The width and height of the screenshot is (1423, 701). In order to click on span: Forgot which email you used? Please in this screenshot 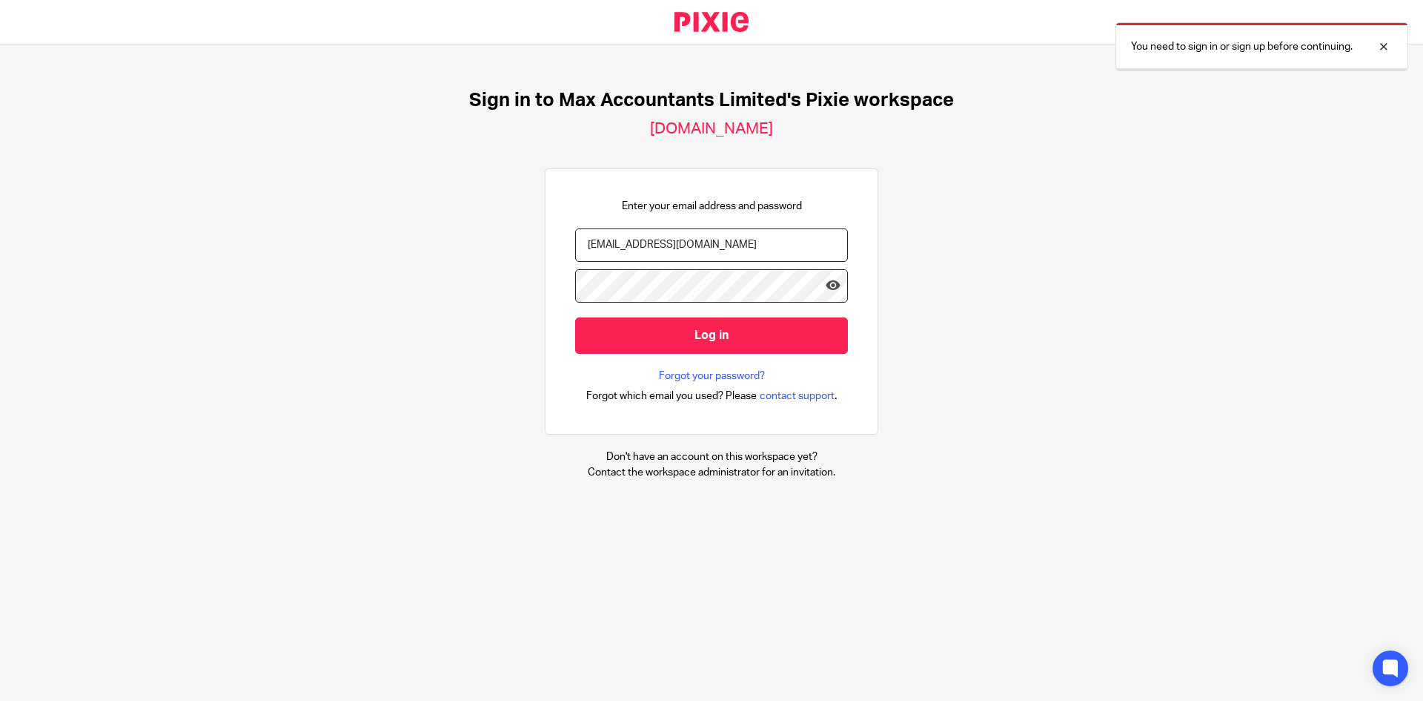, I will do `click(672, 396)`.